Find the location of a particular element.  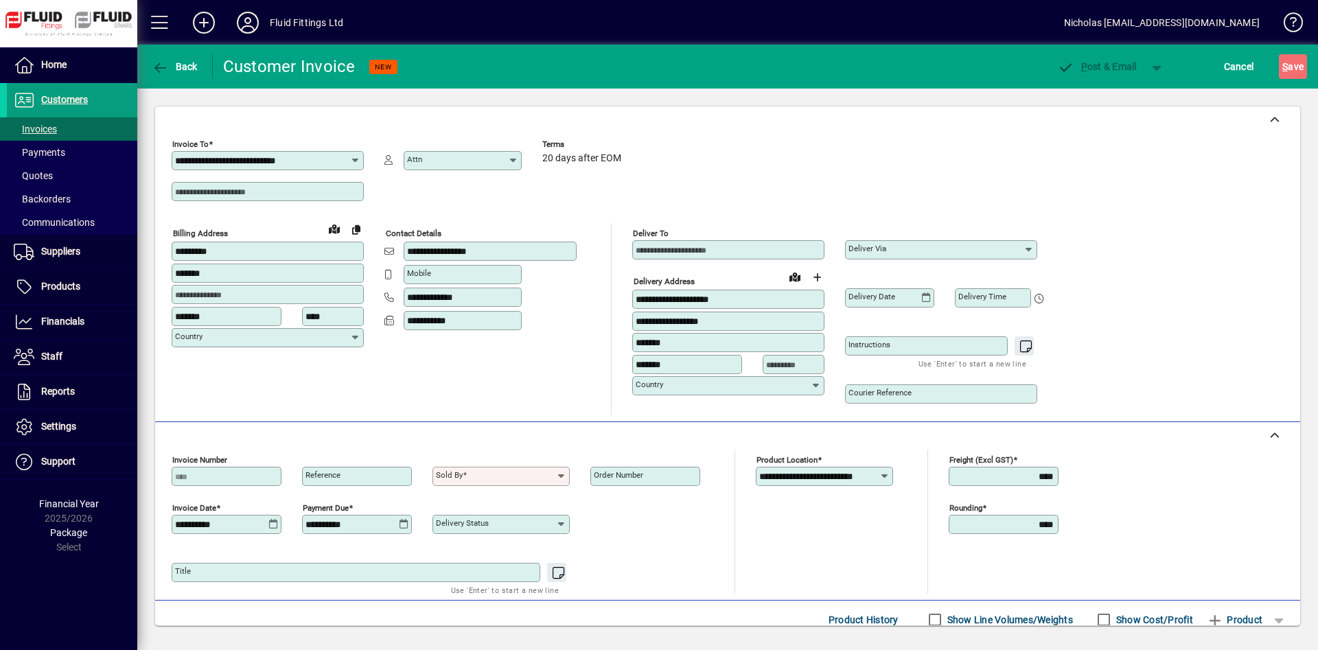

mat-label: Sold by is located at coordinates (449, 475).